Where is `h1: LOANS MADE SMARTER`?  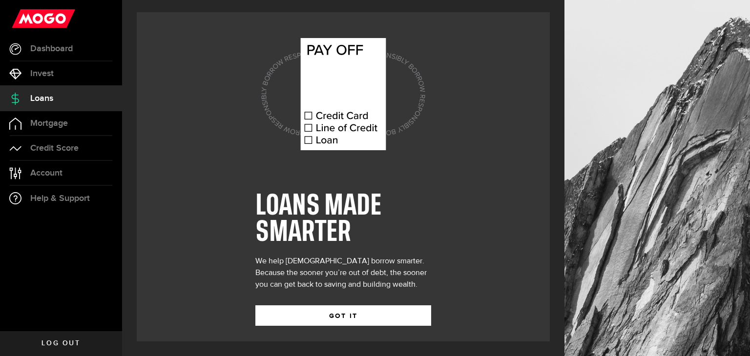
h1: LOANS MADE SMARTER is located at coordinates (343, 220).